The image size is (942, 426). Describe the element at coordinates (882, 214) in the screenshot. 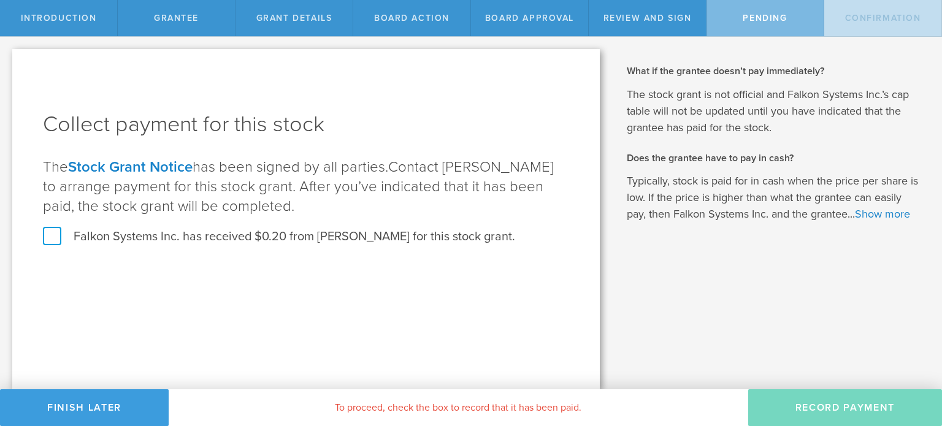

I see `a: Show more` at that location.